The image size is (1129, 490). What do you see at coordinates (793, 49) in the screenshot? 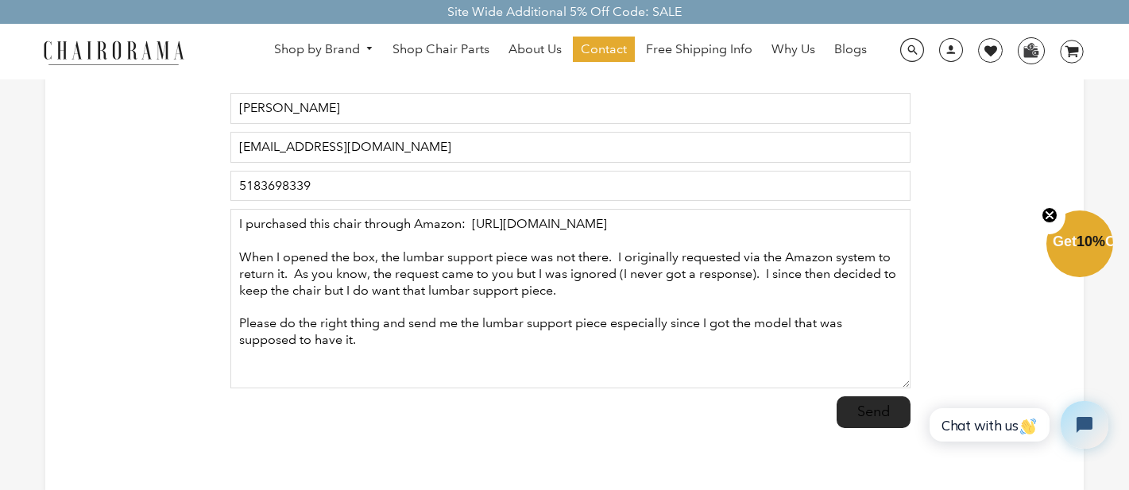
I see `span: Why Us` at bounding box center [793, 49].